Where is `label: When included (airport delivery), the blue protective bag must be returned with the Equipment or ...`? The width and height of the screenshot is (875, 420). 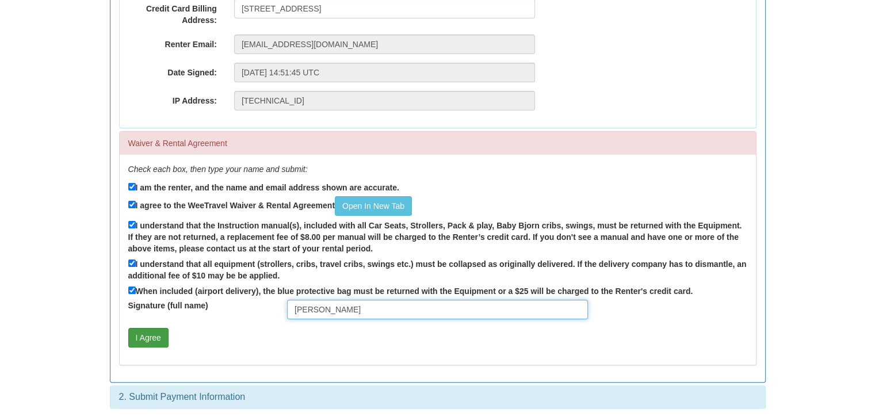 label: When included (airport delivery), the blue protective bag must be returned with the Equipment or ... is located at coordinates (411, 291).